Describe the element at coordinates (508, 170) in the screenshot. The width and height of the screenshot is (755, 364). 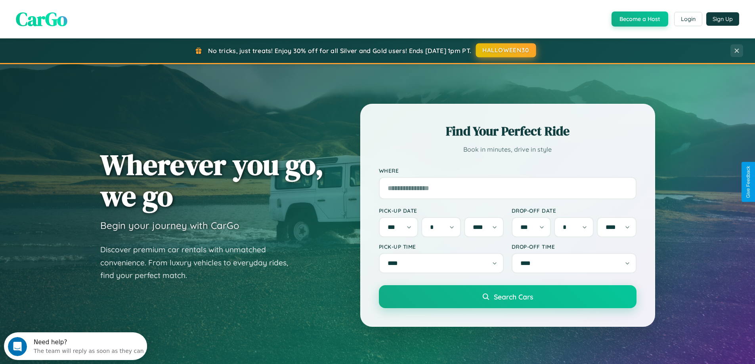
I see `label: Where` at that location.